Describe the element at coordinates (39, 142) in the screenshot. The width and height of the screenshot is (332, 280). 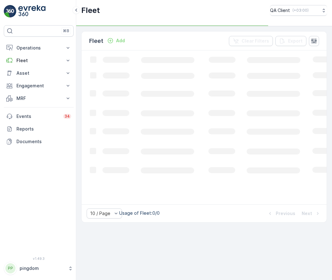
I see `a: Documents` at that location.